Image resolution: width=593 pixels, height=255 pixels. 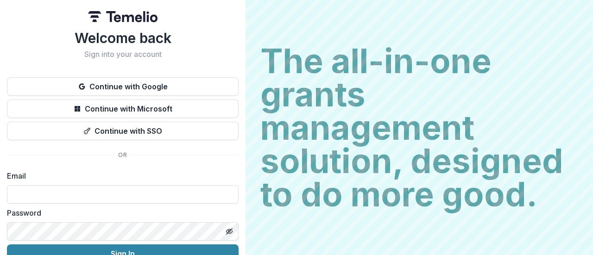 What do you see at coordinates (120, 176) in the screenshot?
I see `label: Email` at bounding box center [120, 176].